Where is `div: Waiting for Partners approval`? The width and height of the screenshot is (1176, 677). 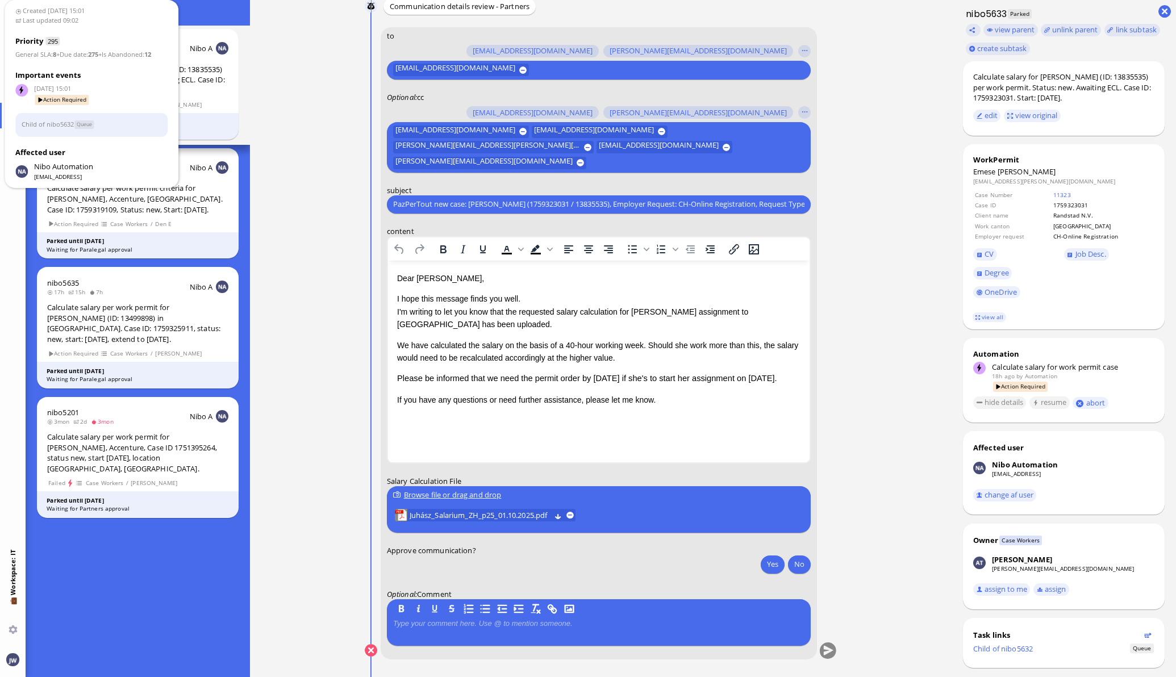 div: Waiting for Partners approval is located at coordinates (137, 508).